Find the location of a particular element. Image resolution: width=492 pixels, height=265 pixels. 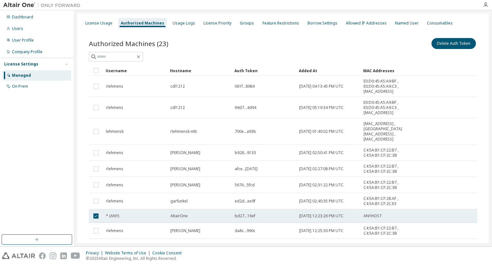

div: Added At is located at coordinates (329, 71).